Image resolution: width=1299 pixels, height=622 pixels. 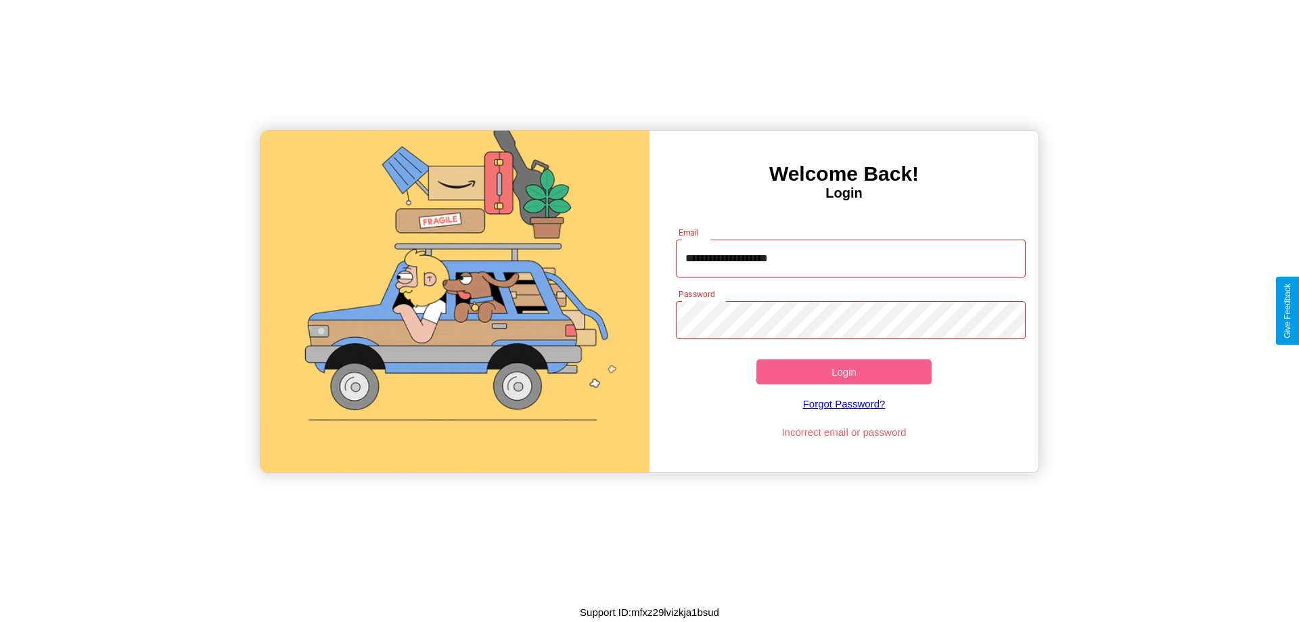 I want to click on a: Forgot Password?, so click(x=844, y=403).